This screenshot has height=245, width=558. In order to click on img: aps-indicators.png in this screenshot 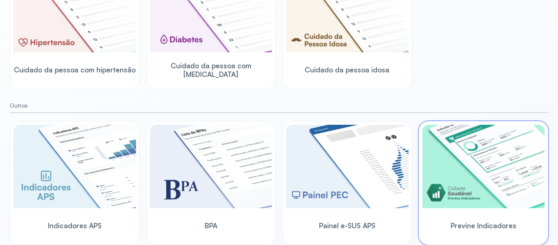, I will do `click(75, 166)`.